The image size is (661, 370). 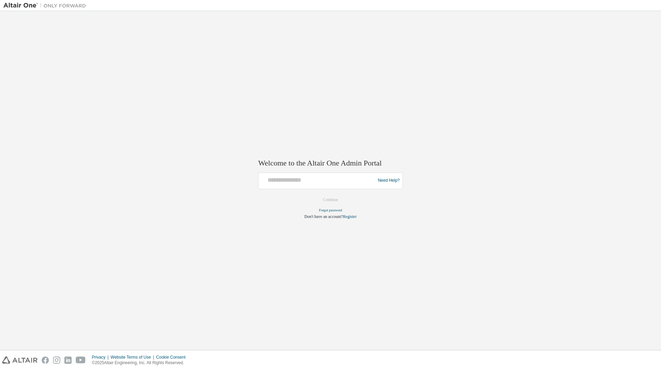 What do you see at coordinates (133, 357) in the screenshot?
I see `div: Website Terms of Use` at bounding box center [133, 357].